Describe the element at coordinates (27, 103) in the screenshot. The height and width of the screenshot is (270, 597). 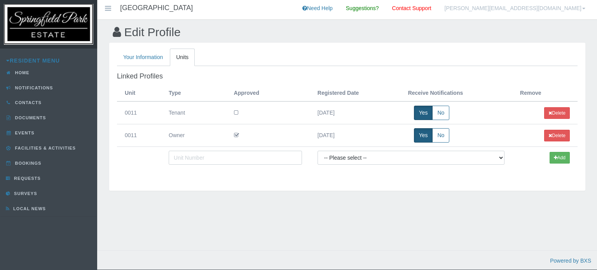
I see `span: Contacts` at that location.